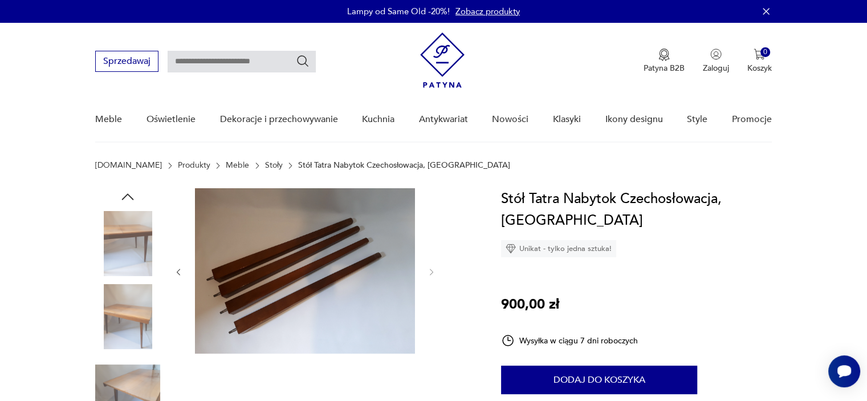 The width and height of the screenshot is (867, 401). What do you see at coordinates (442, 60) in the screenshot?
I see `img: Patyna - sklep z meblami i dekoracjami vintage` at bounding box center [442, 60].